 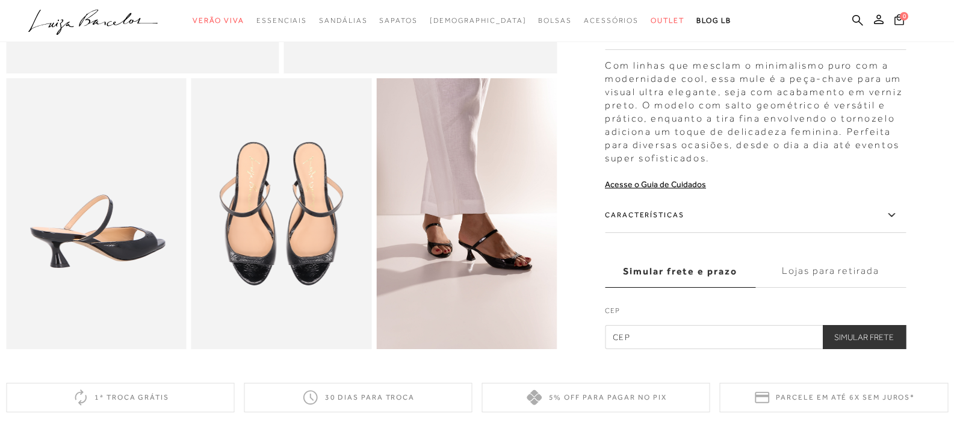 What do you see at coordinates (357, 397) in the screenshot?
I see `div: 30 dias para troca` at bounding box center [357, 397].